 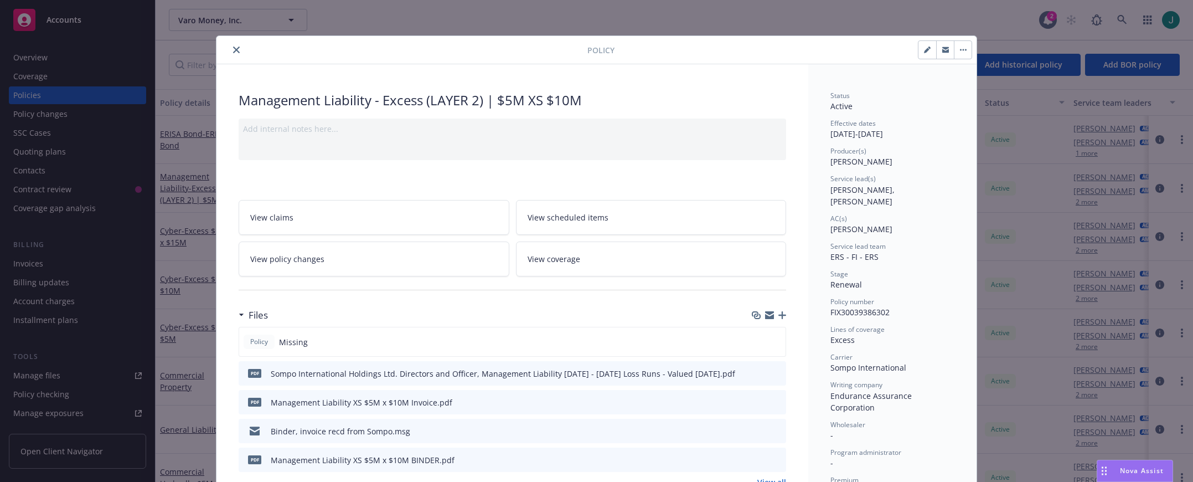 I want to click on span: ERS - FI - ERS, so click(x=854, y=256).